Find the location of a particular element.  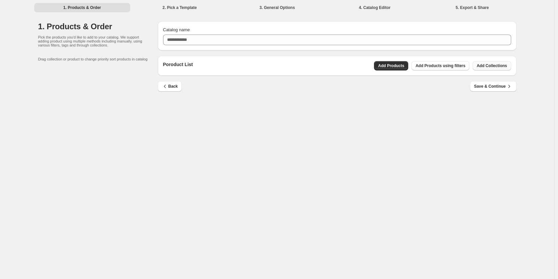

span: Back is located at coordinates (170, 86).